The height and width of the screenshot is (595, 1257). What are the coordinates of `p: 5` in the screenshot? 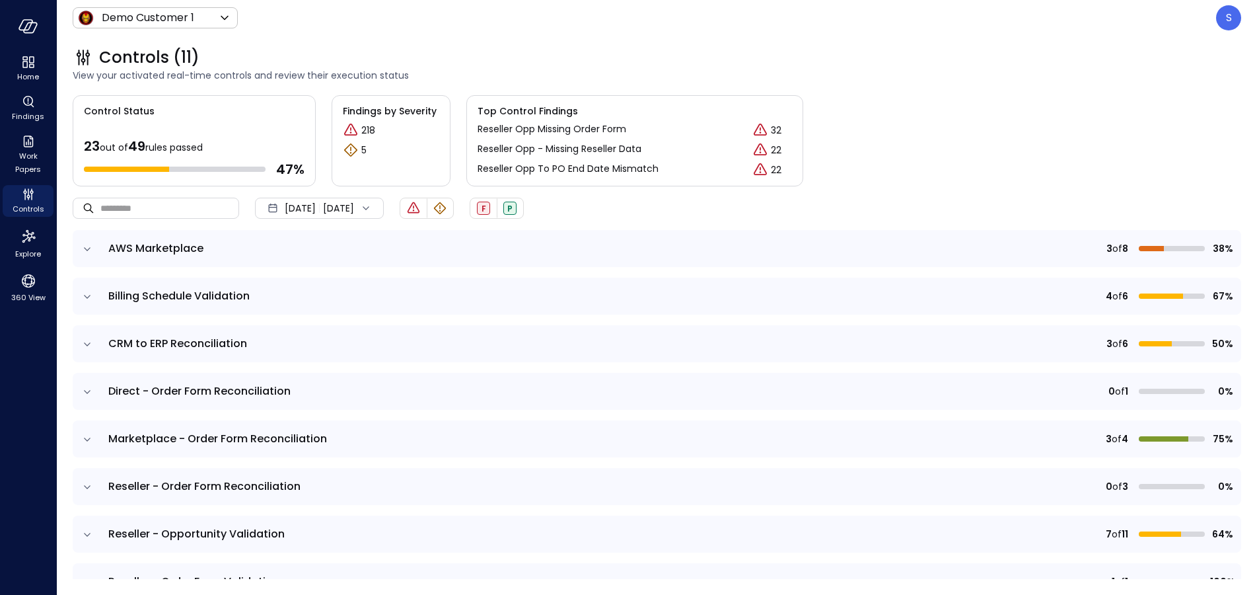 It's located at (364, 150).